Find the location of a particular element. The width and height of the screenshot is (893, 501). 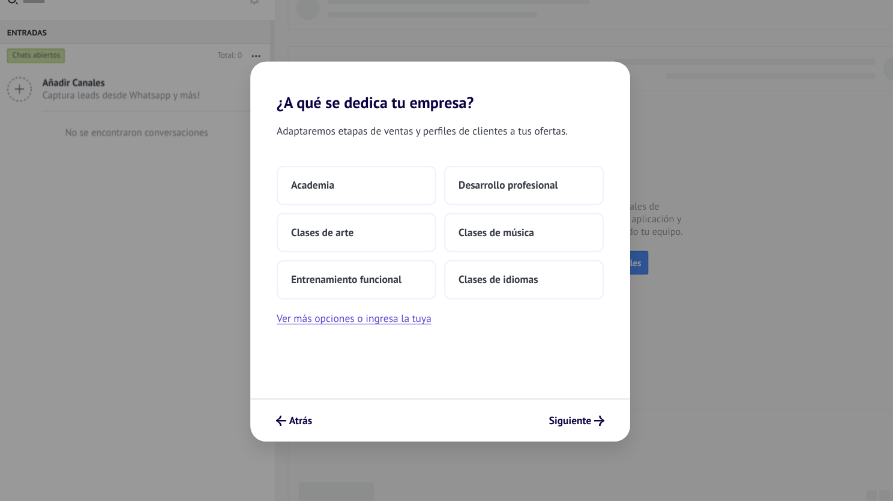

span: Desarrollo profesional is located at coordinates (509, 190).